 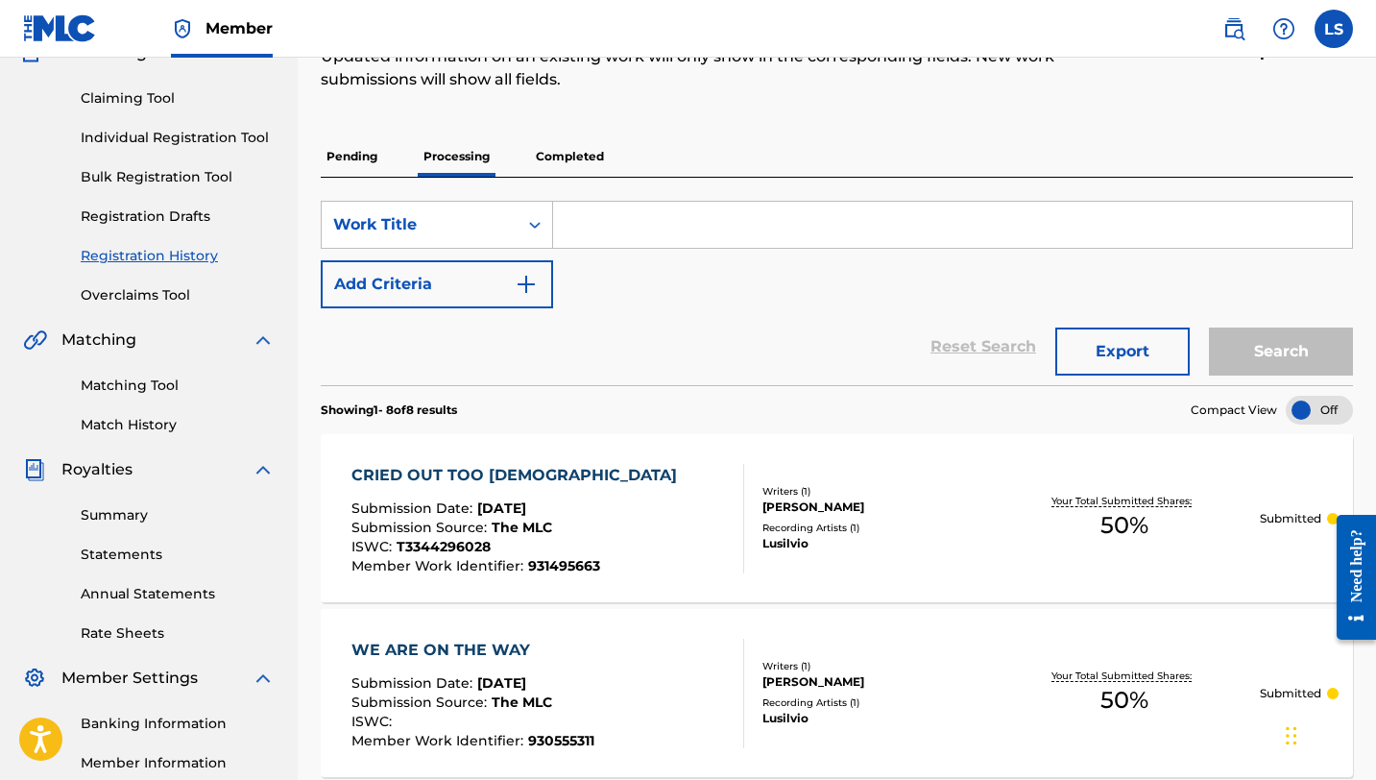 What do you see at coordinates (60, 28) in the screenshot?
I see `img: MLC Logo` at bounding box center [60, 28].